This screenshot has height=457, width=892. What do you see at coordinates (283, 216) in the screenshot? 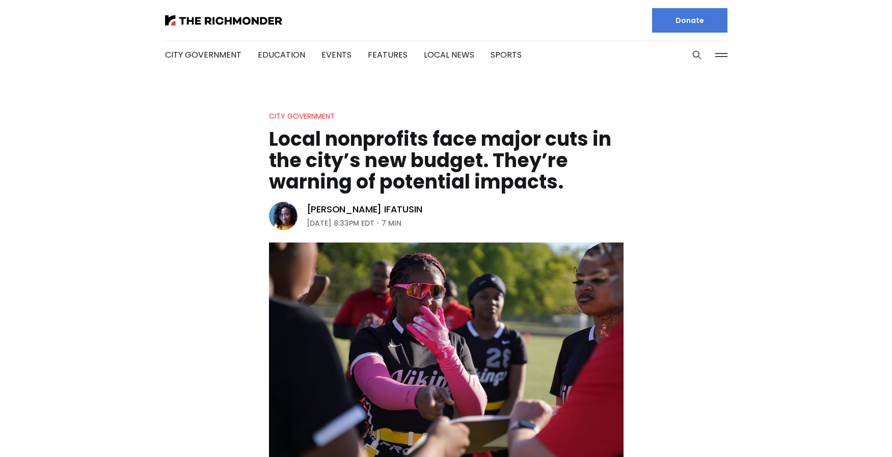
I see `img: Victoria A. Ifatusin` at bounding box center [283, 216].